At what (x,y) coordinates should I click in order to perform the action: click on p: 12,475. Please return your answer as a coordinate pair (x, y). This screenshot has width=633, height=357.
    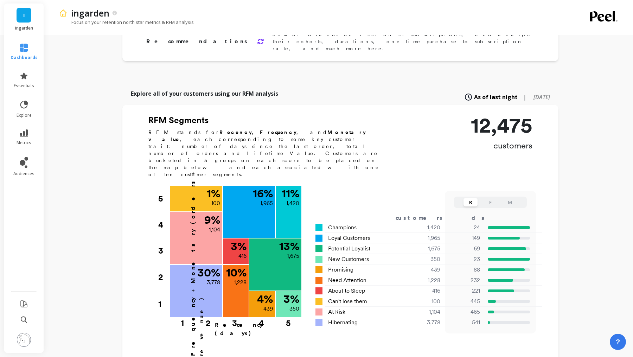
    Looking at the image, I should click on (502, 125).